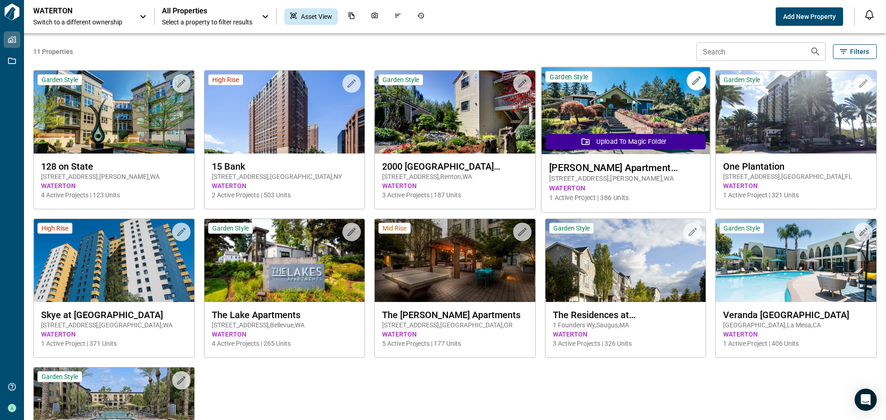  What do you see at coordinates (375, 17) in the screenshot?
I see `div: Photos` at bounding box center [375, 17].